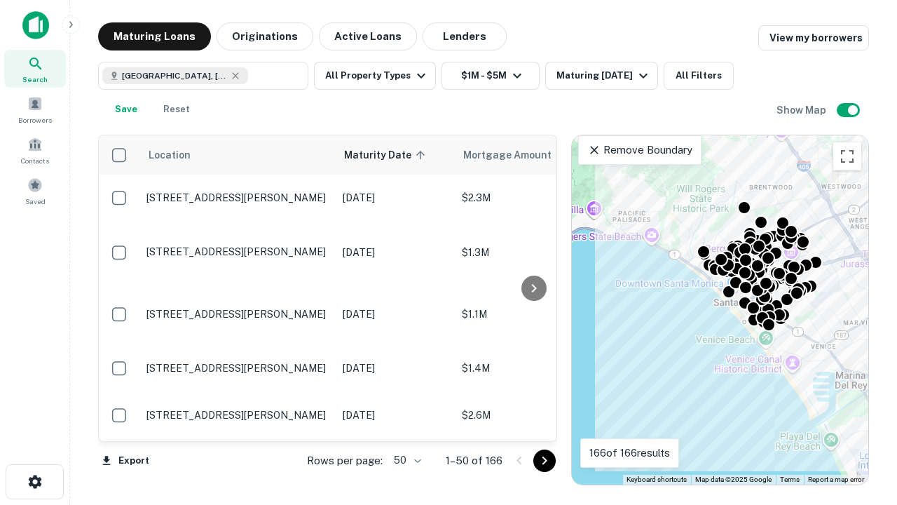  I want to click on button: Keyboard shortcuts, so click(657, 480).